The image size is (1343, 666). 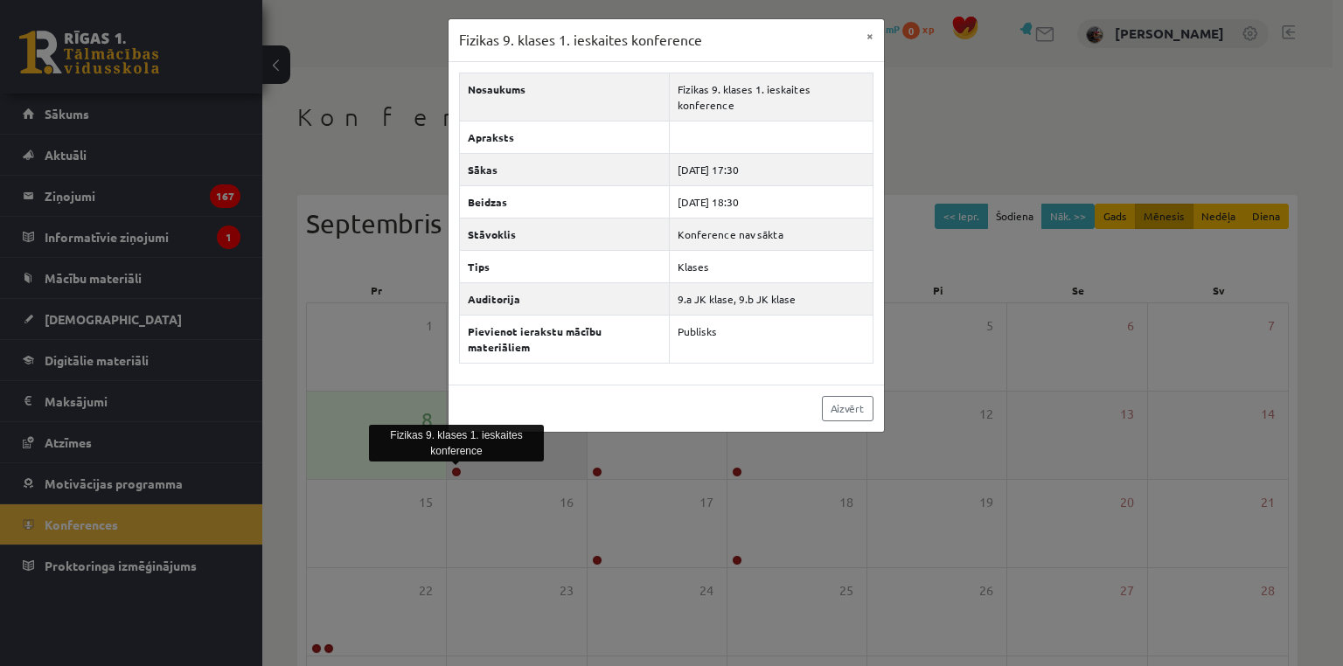 What do you see at coordinates (581, 40) in the screenshot?
I see `h3: Fizikas 9. klases 1. ieskaites konference` at bounding box center [581, 40].